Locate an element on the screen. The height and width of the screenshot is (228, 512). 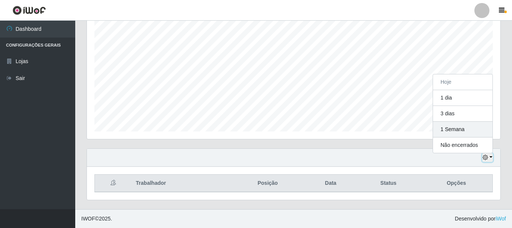
th: Status is located at coordinates (388, 184).